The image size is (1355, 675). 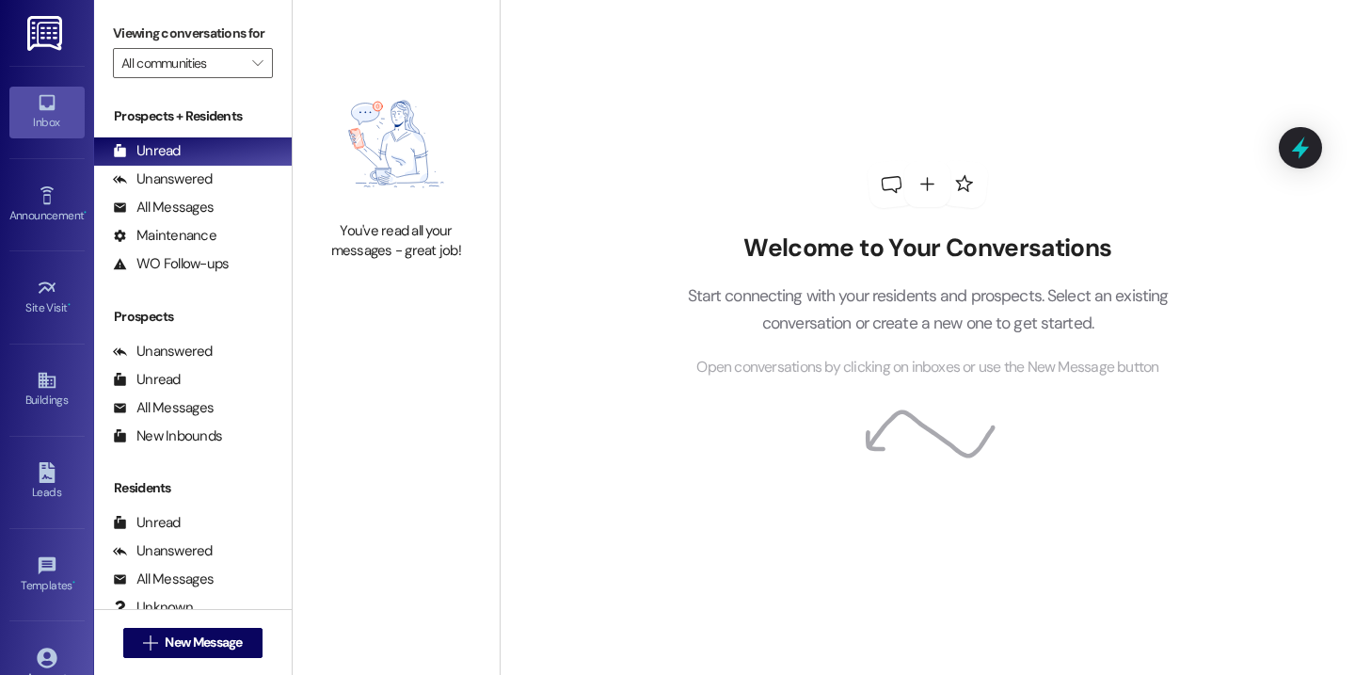 I want to click on a: Leads, so click(x=47, y=482).